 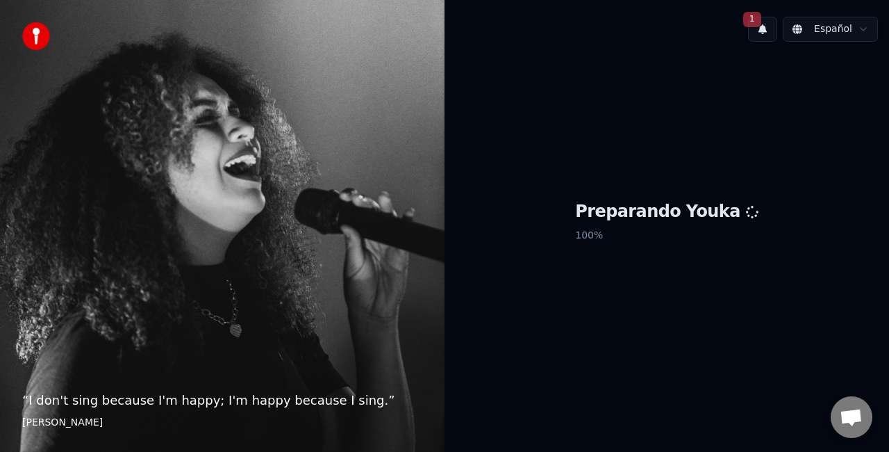 I want to click on span: 1, so click(x=752, y=19).